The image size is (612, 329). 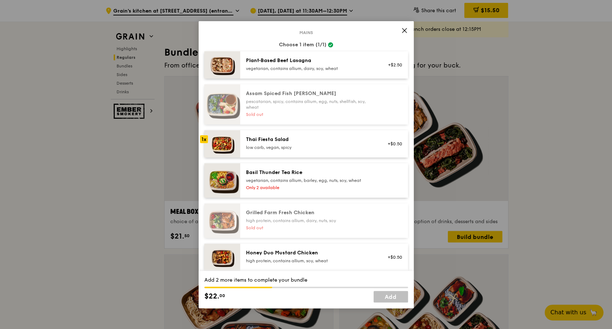 What do you see at coordinates (310, 253) in the screenshot?
I see `div: Honey Duo Mustard Chicken` at bounding box center [310, 253].